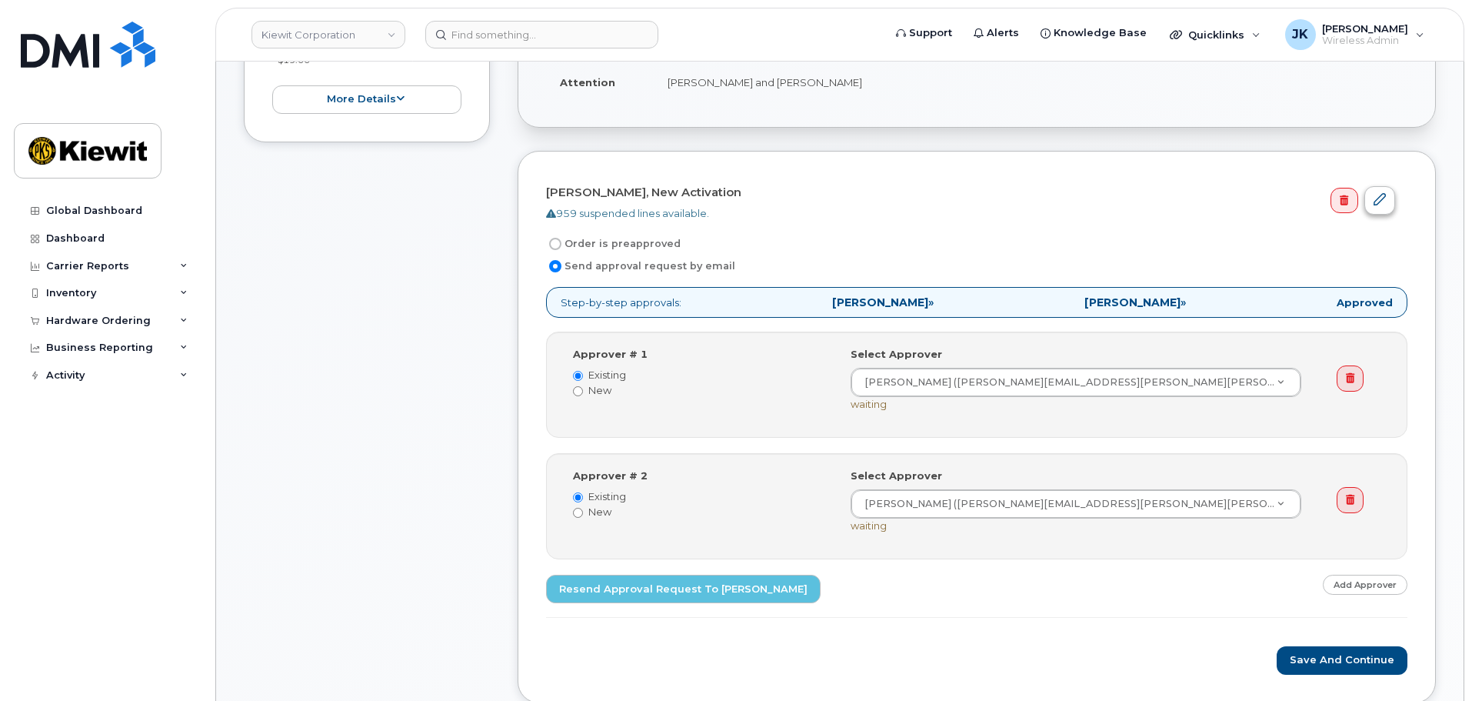 Image resolution: width=1472 pixels, height=701 pixels. What do you see at coordinates (924, 33) in the screenshot?
I see `a: Support` at bounding box center [924, 33].